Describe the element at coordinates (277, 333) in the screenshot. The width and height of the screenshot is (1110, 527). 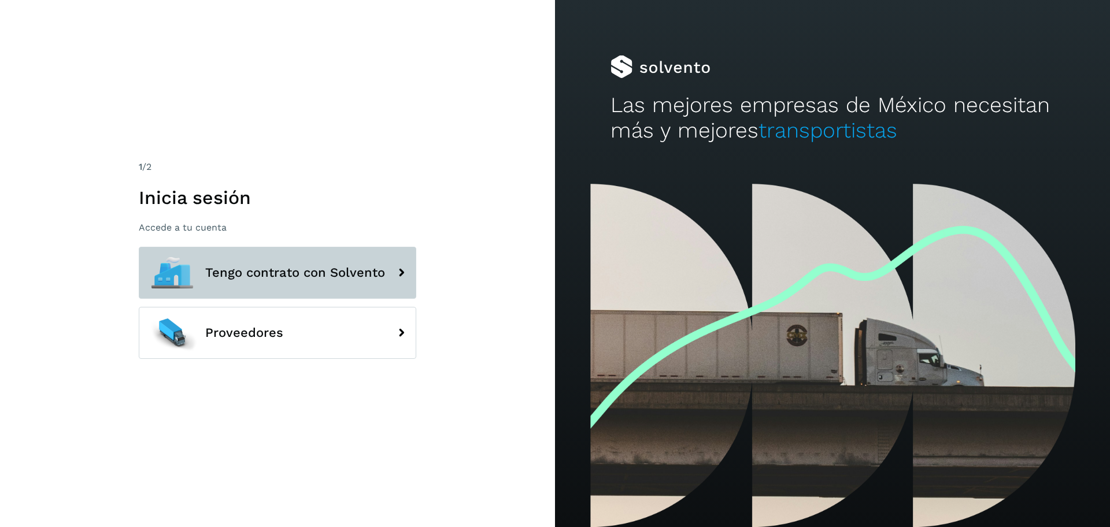
I see `button: Proveedores` at that location.